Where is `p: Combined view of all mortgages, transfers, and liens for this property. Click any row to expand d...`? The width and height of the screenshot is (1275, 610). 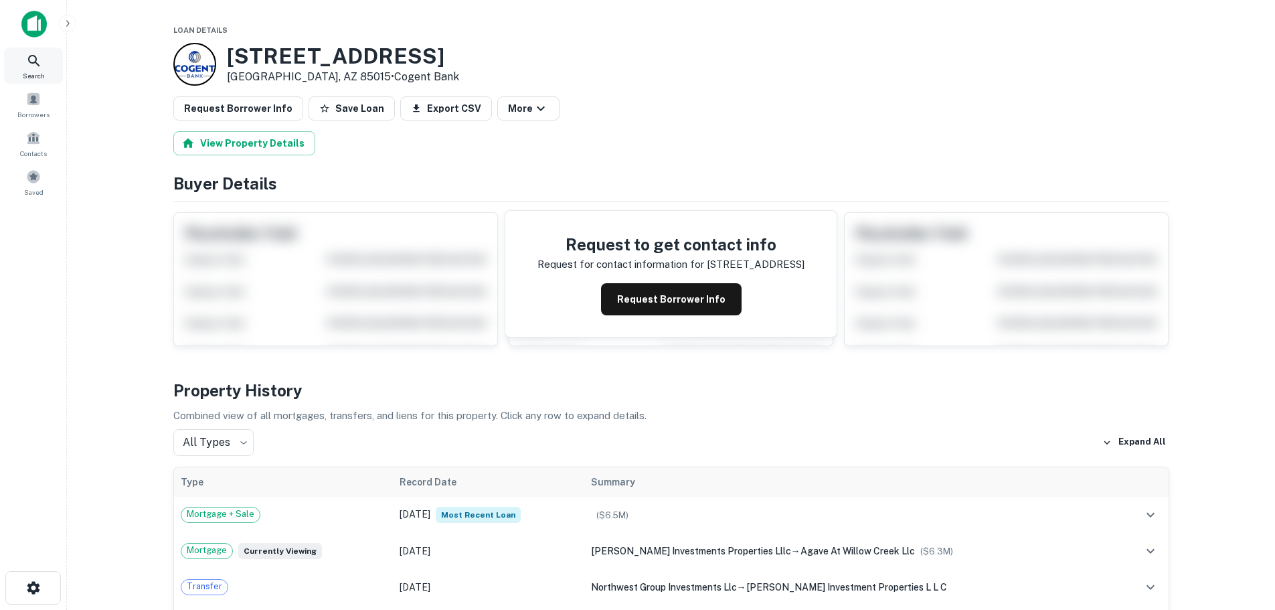 p: Combined view of all mortgages, transfers, and liens for this property. Click any row to expand d... is located at coordinates (671, 416).